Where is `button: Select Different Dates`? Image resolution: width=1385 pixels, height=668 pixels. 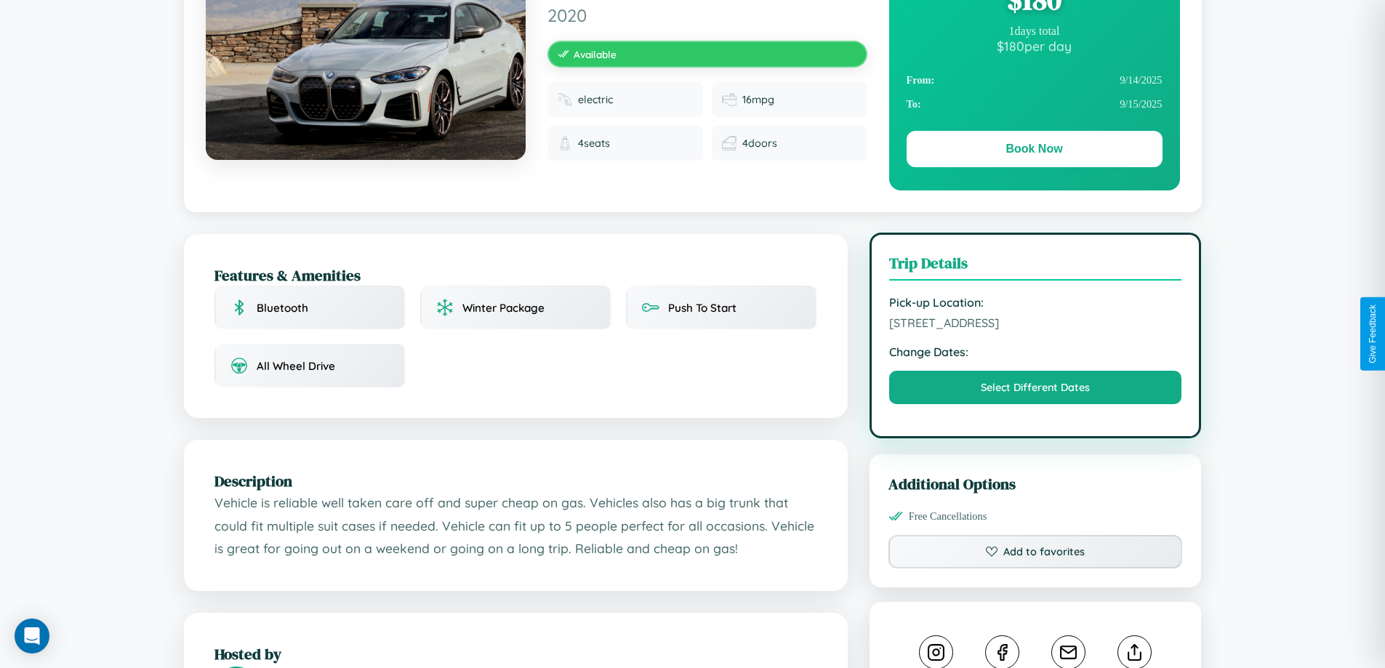
button: Select Different Dates is located at coordinates (1035, 388).